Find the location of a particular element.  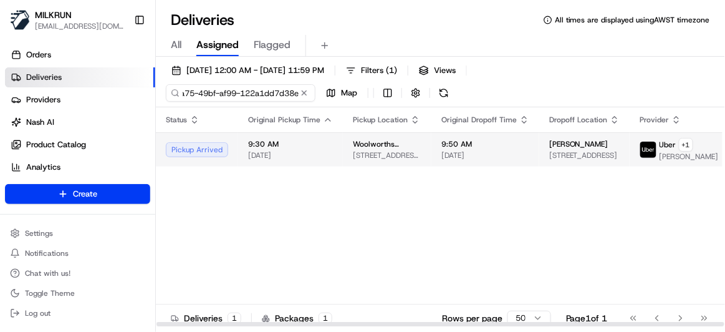

div: Deliveries is located at coordinates (206, 318).